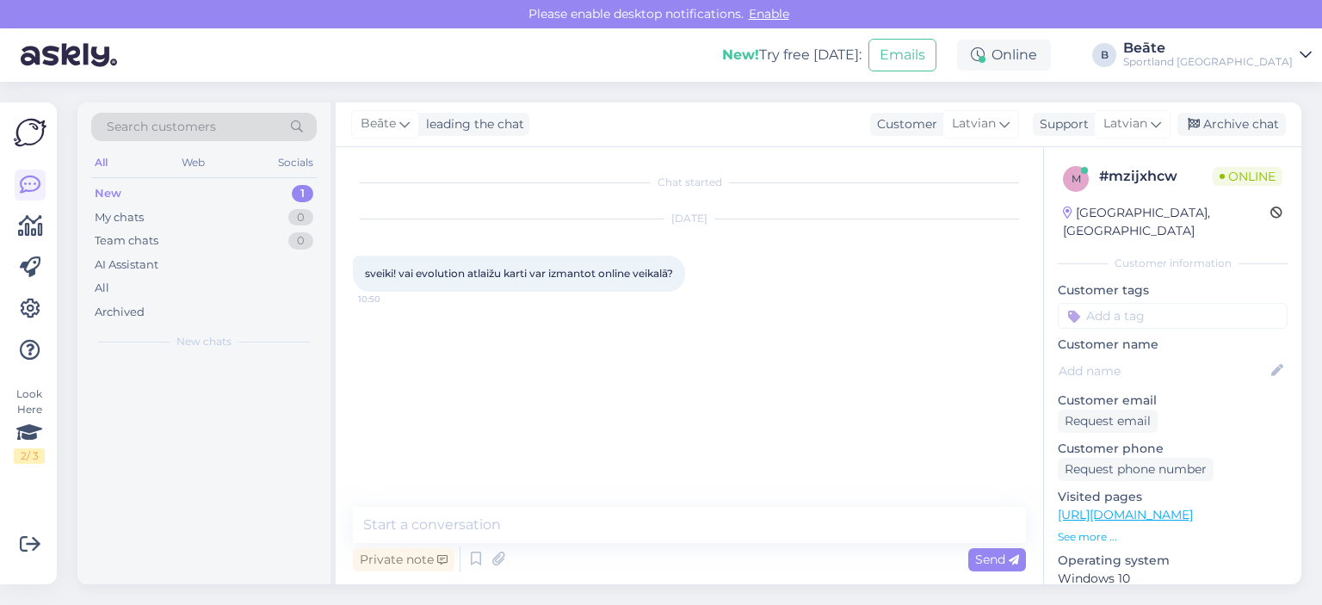 This screenshot has width=1322, height=605. Describe the element at coordinates (1135, 469) in the screenshot. I see `div: Request phone number` at that location.